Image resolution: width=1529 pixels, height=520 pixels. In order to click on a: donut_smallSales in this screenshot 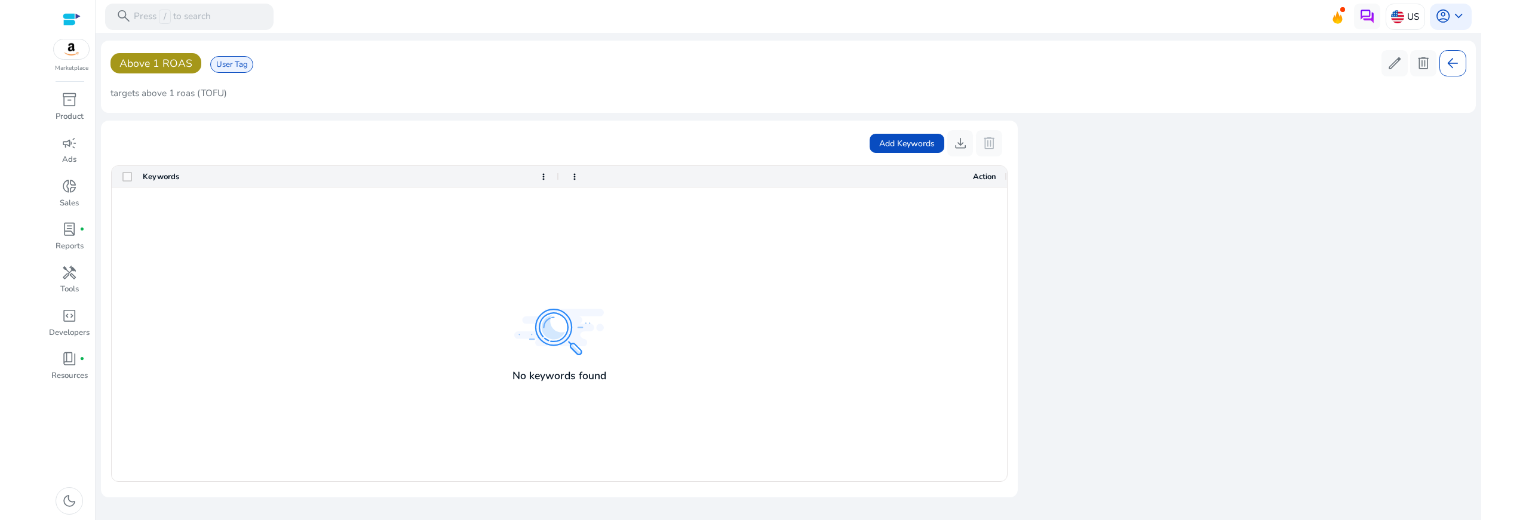, I will do `click(69, 198)`.